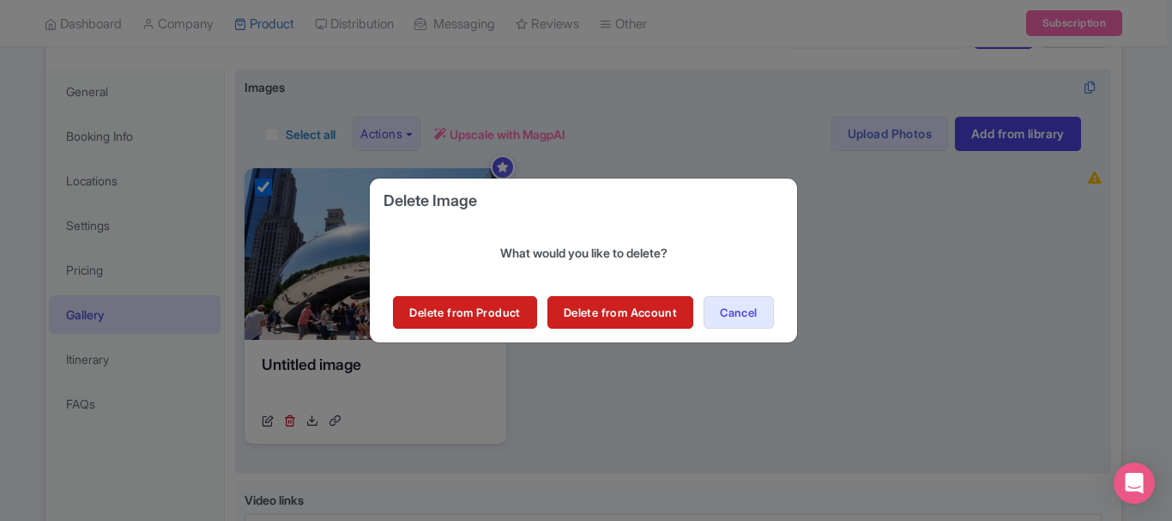 The image size is (1172, 521). Describe the element at coordinates (464, 312) in the screenshot. I see `a: Delete from Product` at that location.